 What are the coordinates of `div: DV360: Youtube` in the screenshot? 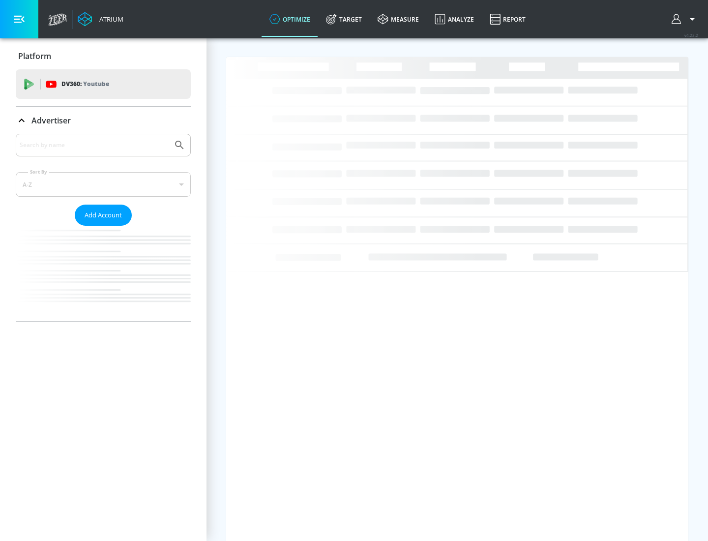 It's located at (103, 84).